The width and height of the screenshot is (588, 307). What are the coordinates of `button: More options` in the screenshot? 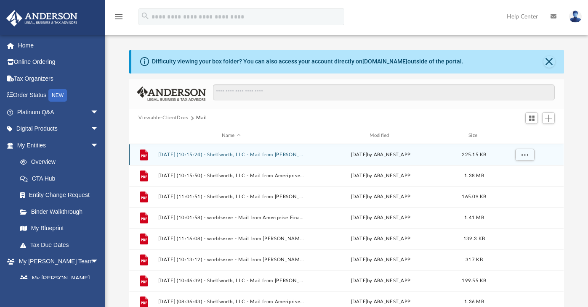 It's located at (524, 155).